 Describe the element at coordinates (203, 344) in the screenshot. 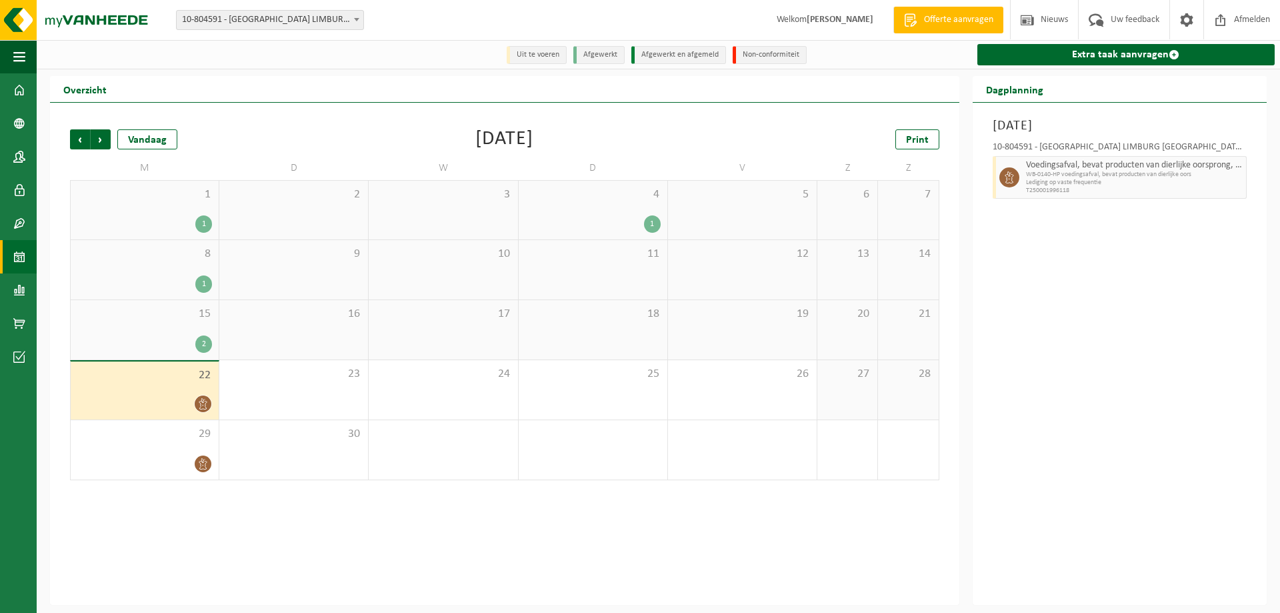

I see `div: 2` at that location.